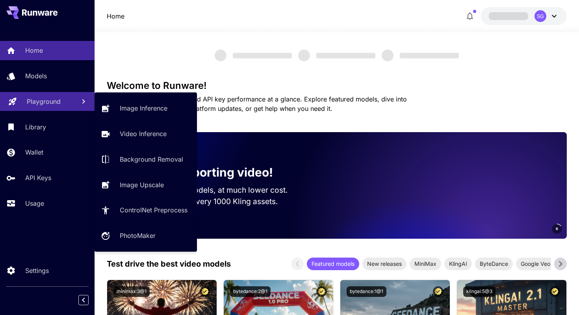 This screenshot has height=315, width=579. I want to click on p: Save up to $500 for every 1000 Kling assets., so click(211, 202).